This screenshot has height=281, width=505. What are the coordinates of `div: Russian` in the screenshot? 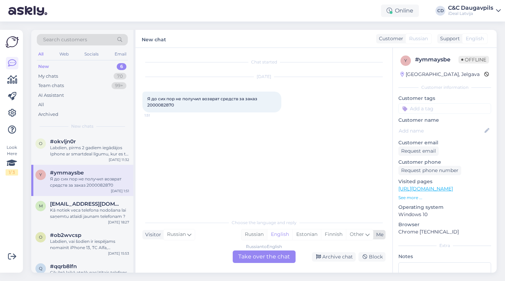 It's located at (254, 235).